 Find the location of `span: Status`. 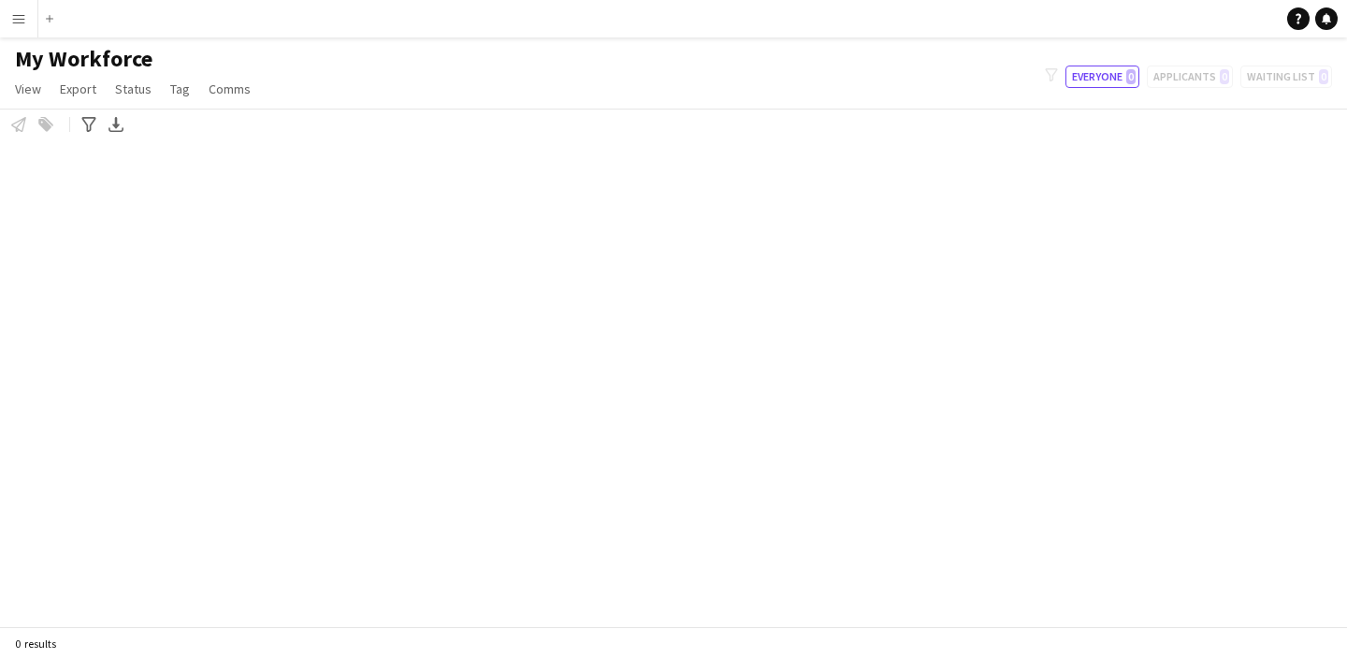

span: Status is located at coordinates (133, 89).